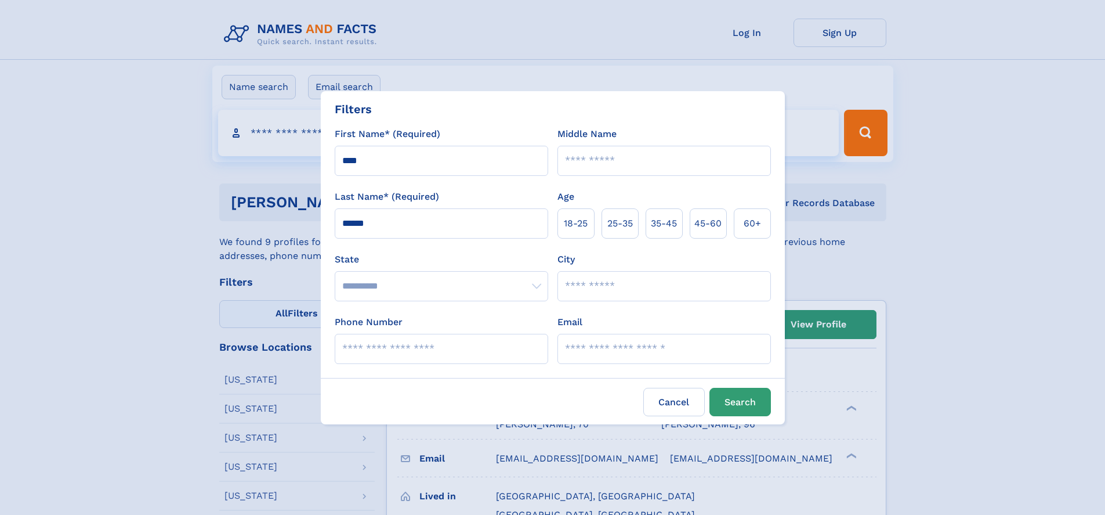 This screenshot has height=515, width=1105. Describe the element at coordinates (387, 197) in the screenshot. I see `label: Last Name* (Required)` at that location.